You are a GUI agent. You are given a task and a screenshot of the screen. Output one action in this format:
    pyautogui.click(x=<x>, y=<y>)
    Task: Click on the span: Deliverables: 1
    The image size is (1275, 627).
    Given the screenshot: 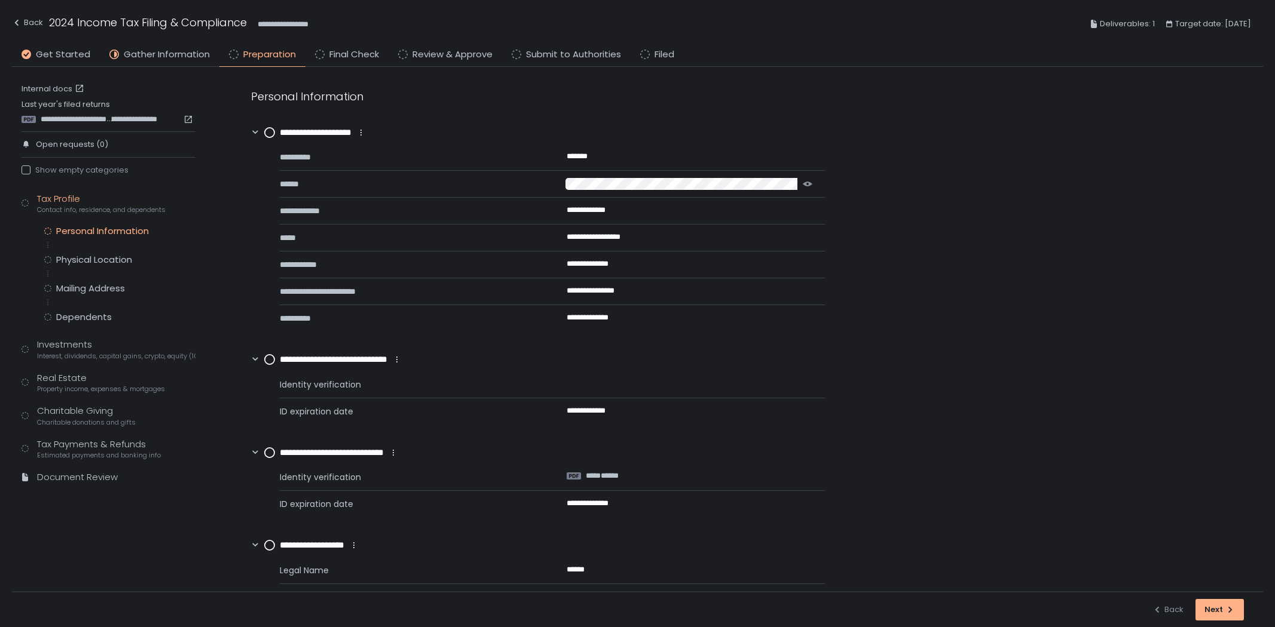 What is the action you would take?
    pyautogui.click(x=1127, y=24)
    